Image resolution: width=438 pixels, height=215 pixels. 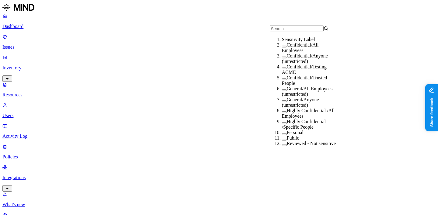 I want to click on label: Highly Confidential /Specific People, so click(x=304, y=124).